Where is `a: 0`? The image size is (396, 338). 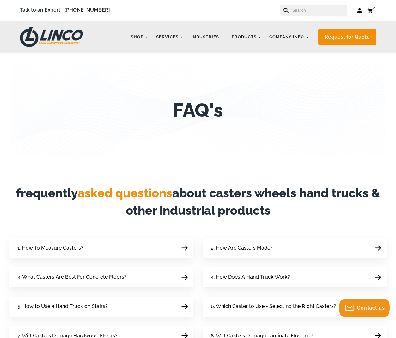
a: 0 is located at coordinates (371, 10).